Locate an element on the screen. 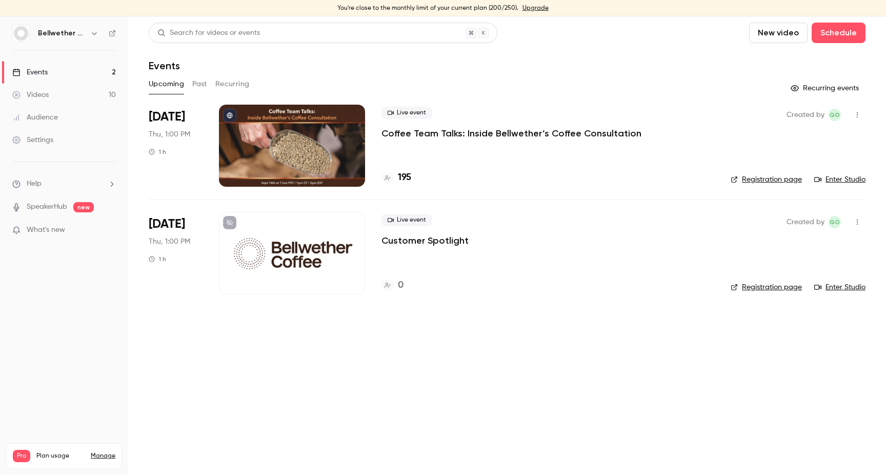 This screenshot has height=475, width=886. h4: 0 is located at coordinates (401, 285).